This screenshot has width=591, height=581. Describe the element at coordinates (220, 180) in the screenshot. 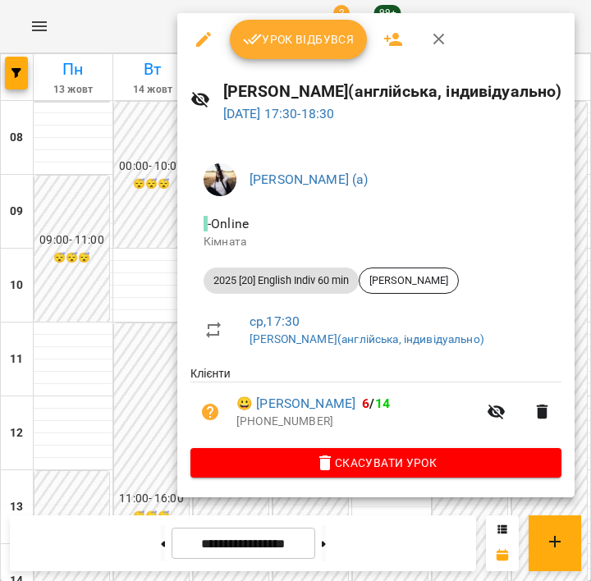

I see `img: 947f4ccfa426267cd88e7c9c9125d1cd.jfif` at that location.